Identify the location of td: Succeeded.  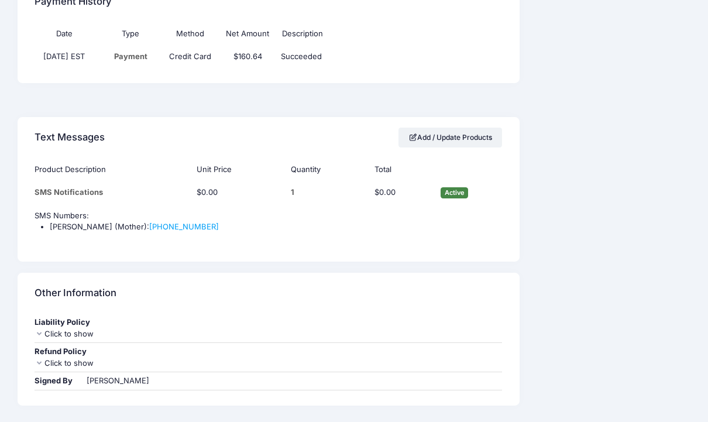
(361, 56).